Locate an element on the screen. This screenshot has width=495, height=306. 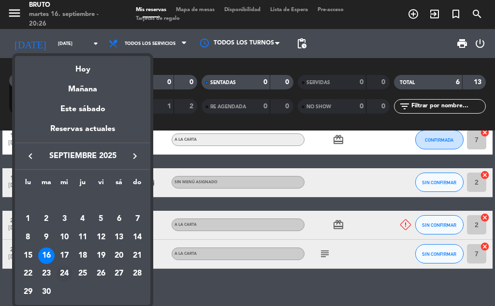
td: 16 de septiembre de 2025 is located at coordinates (46, 256).